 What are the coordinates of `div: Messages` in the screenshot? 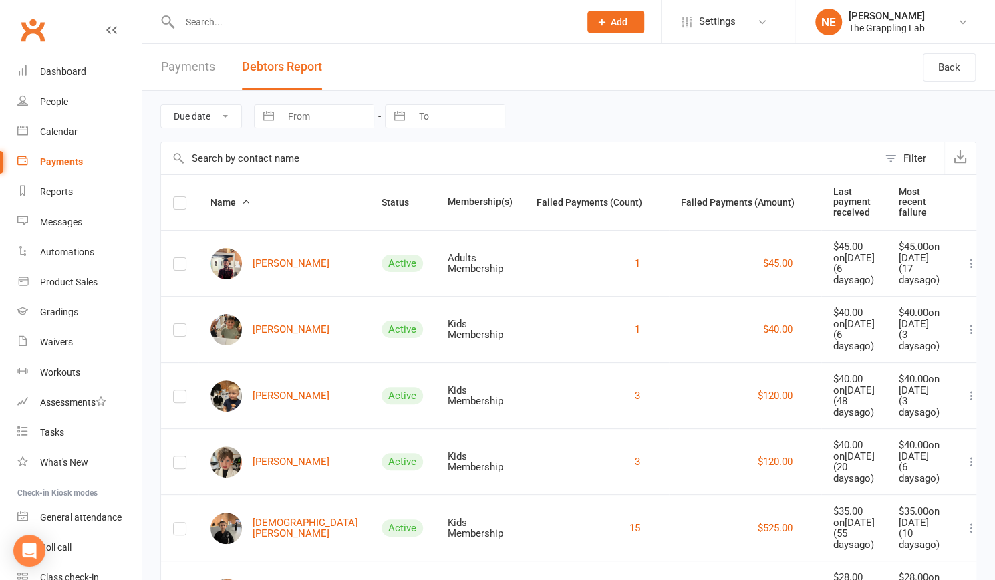 It's located at (61, 222).